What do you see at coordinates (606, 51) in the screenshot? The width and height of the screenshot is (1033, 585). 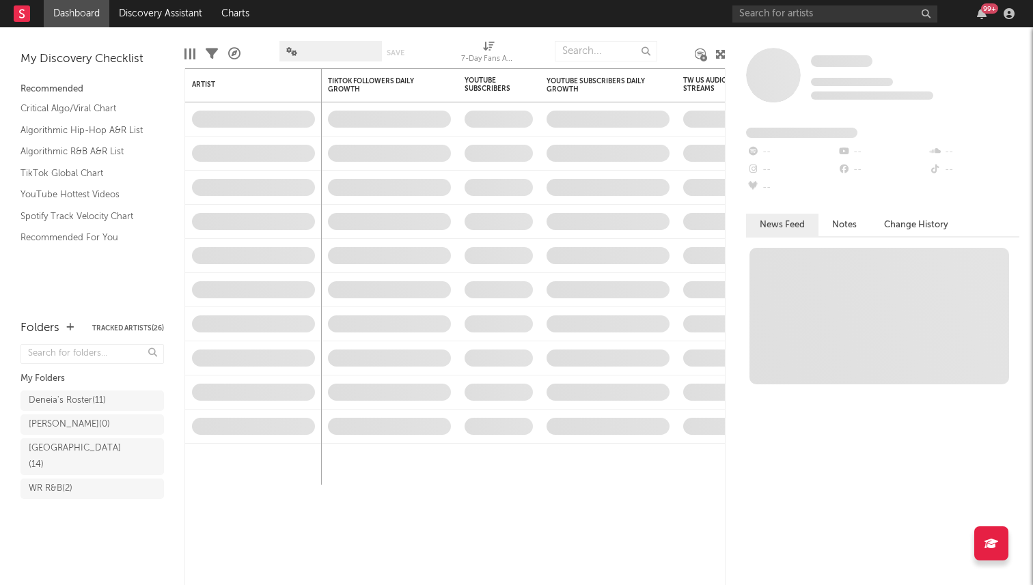 I see `input: Search...` at bounding box center [606, 51].